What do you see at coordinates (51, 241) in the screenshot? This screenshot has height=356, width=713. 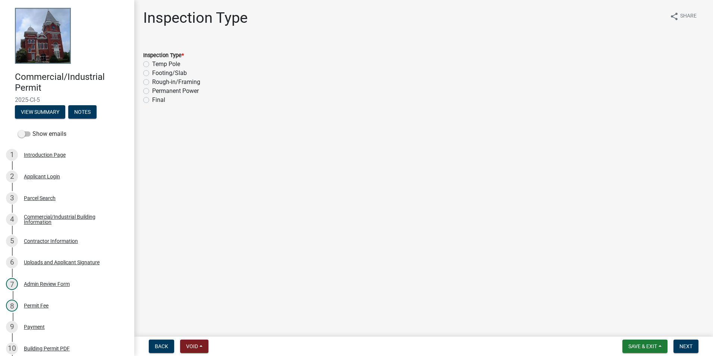 I see `div: Contractor Information` at bounding box center [51, 241].